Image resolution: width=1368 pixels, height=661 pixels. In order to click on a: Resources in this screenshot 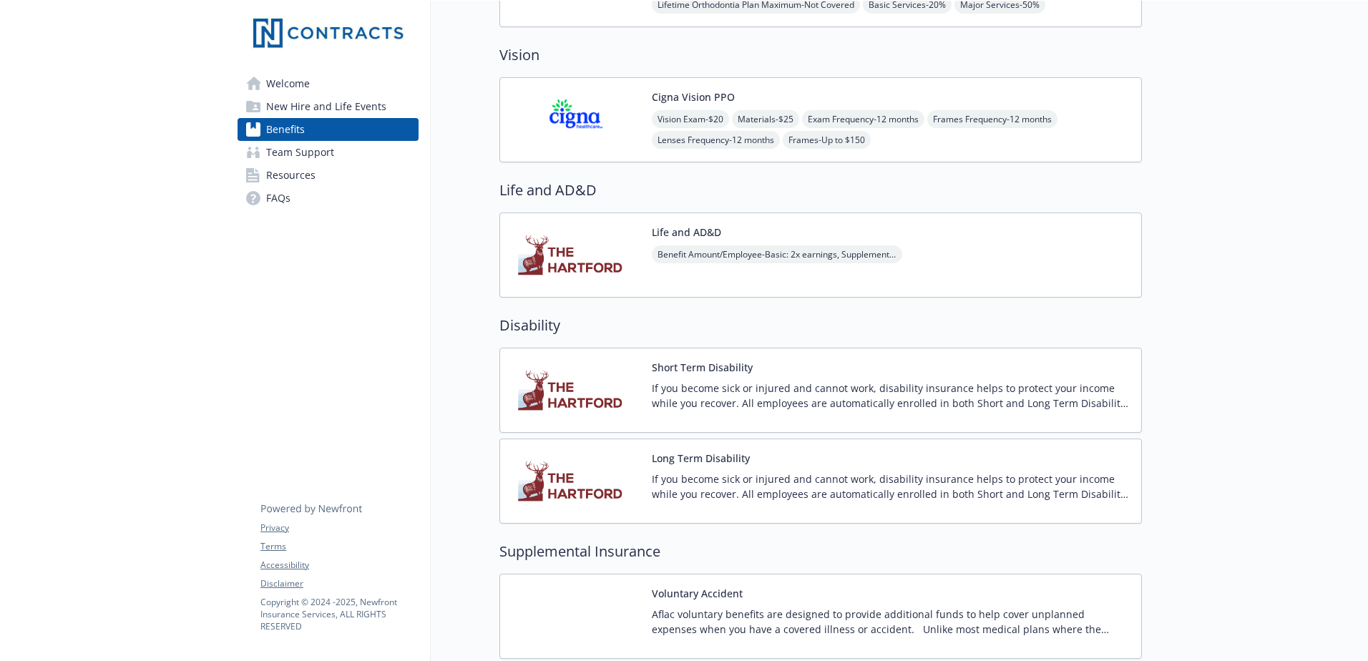, I will do `click(328, 175)`.